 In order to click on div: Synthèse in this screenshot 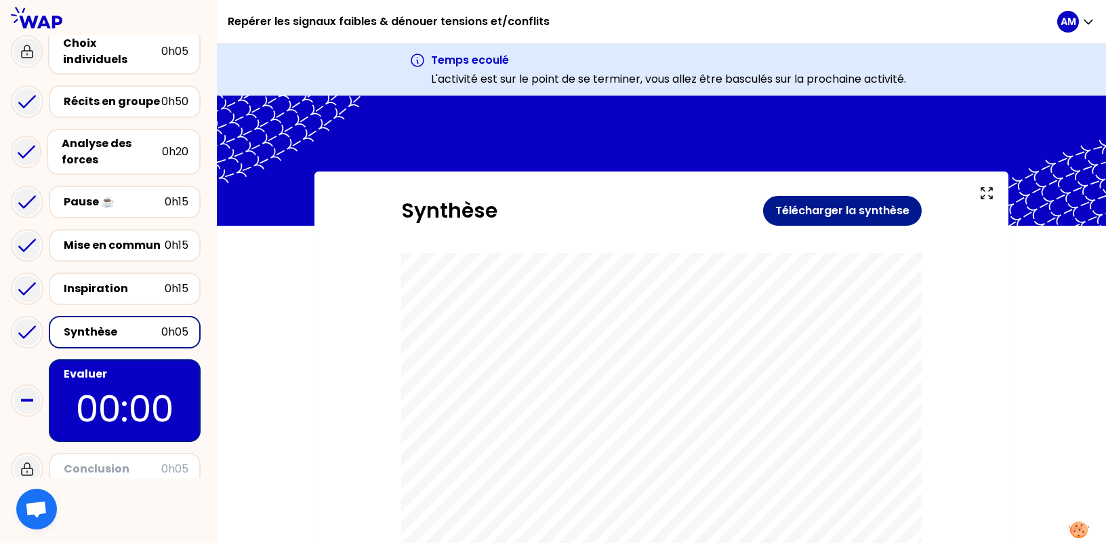, I will do `click(112, 332)`.